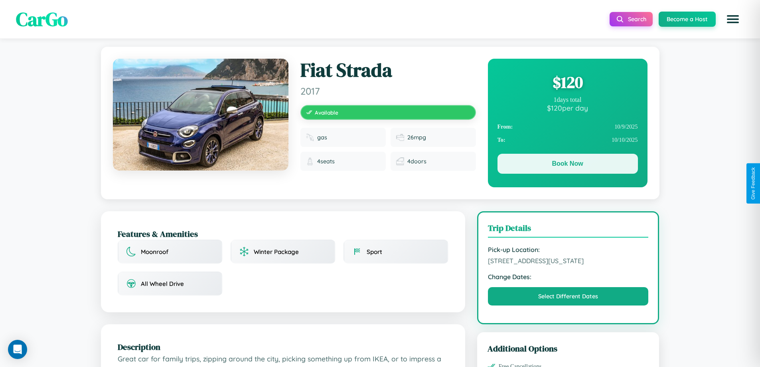 This screenshot has height=367, width=760. Describe the element at coordinates (310, 161) in the screenshot. I see `img: Seats` at that location.